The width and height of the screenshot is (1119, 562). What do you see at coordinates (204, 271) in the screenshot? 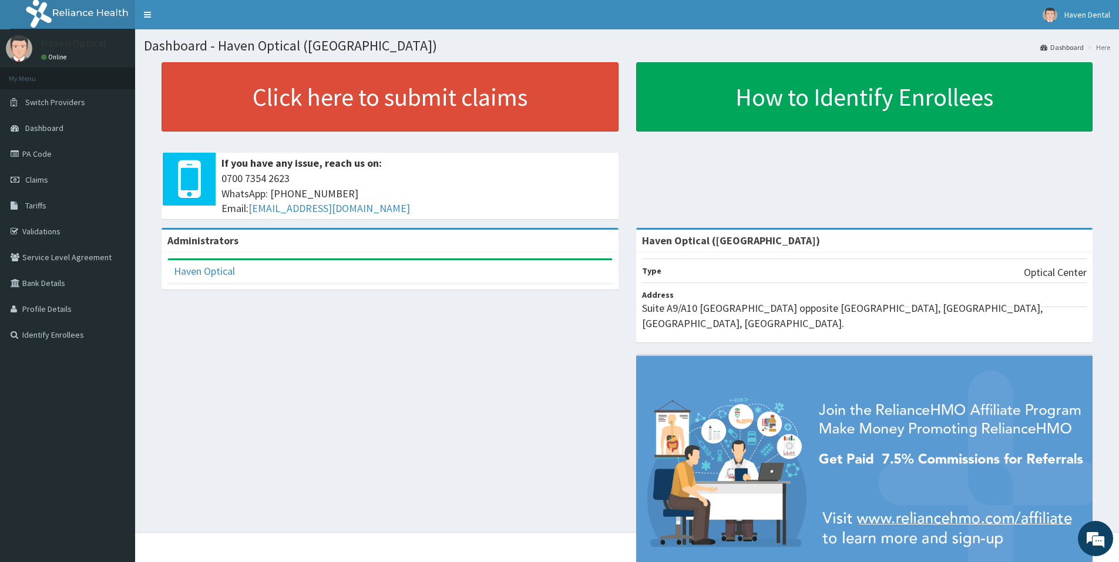
I see `a: Haven Optical` at bounding box center [204, 271].